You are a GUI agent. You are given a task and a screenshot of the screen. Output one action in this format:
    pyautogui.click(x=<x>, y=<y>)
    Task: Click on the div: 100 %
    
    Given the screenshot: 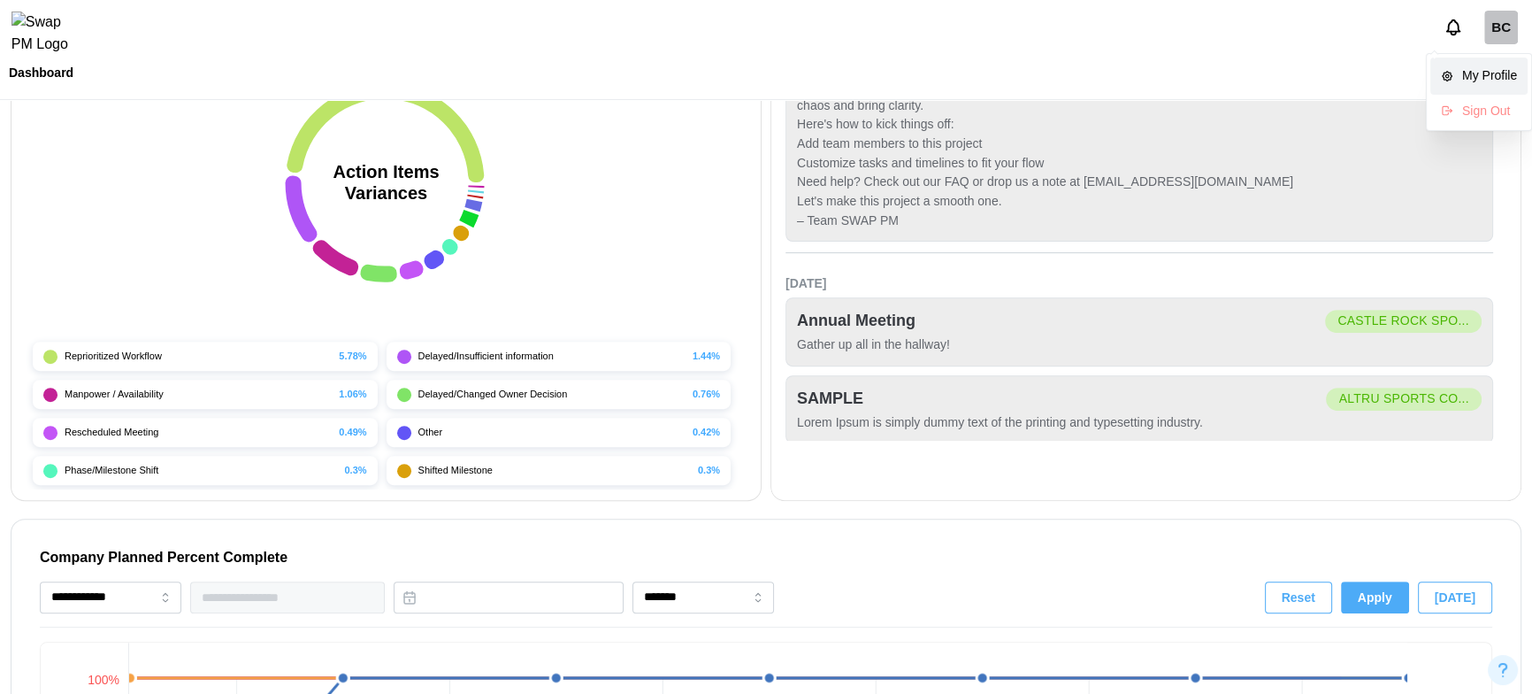 What is the action you would take?
    pyautogui.click(x=103, y=680)
    